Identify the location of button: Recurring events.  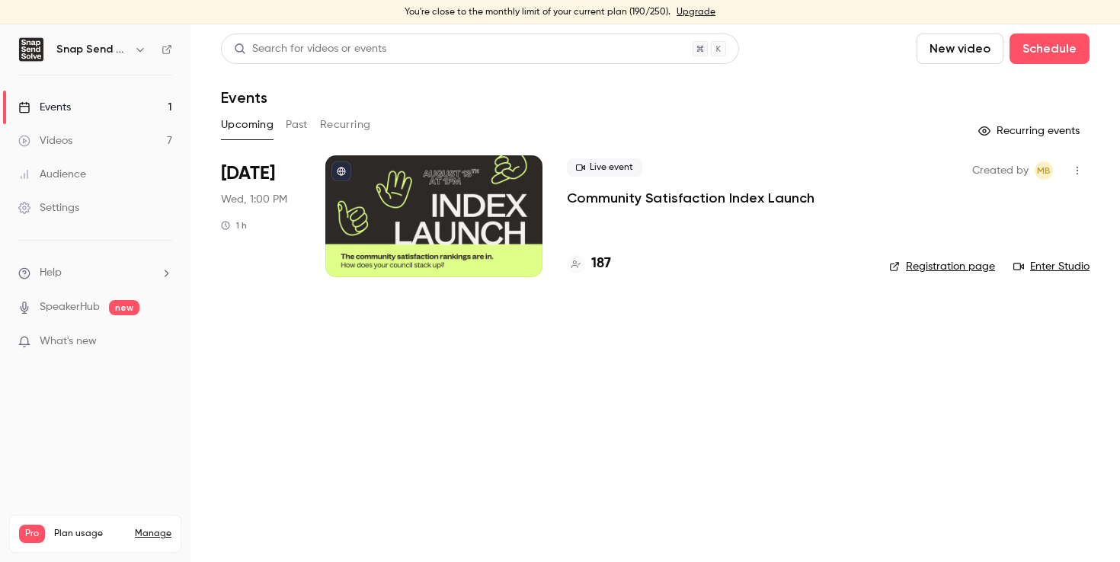
(1030, 131).